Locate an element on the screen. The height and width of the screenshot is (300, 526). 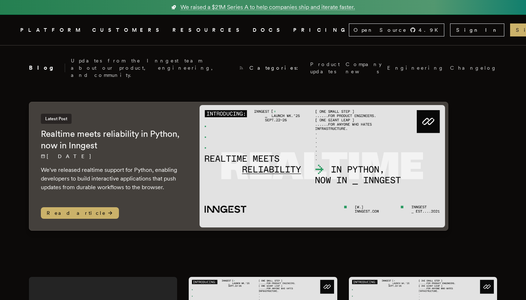
p: We've released realtime support for Python, enabling developers to build interactive applications... is located at coordinates (113, 179).